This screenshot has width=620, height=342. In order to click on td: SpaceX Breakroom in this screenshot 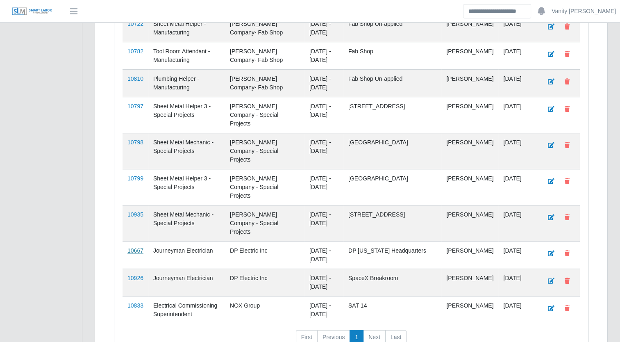, I will do `click(392, 282)`.